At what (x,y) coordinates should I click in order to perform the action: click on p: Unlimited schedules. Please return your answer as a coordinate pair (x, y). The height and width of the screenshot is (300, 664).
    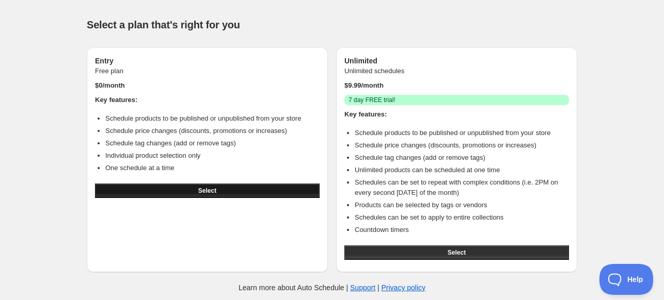
    Looking at the image, I should click on (456, 71).